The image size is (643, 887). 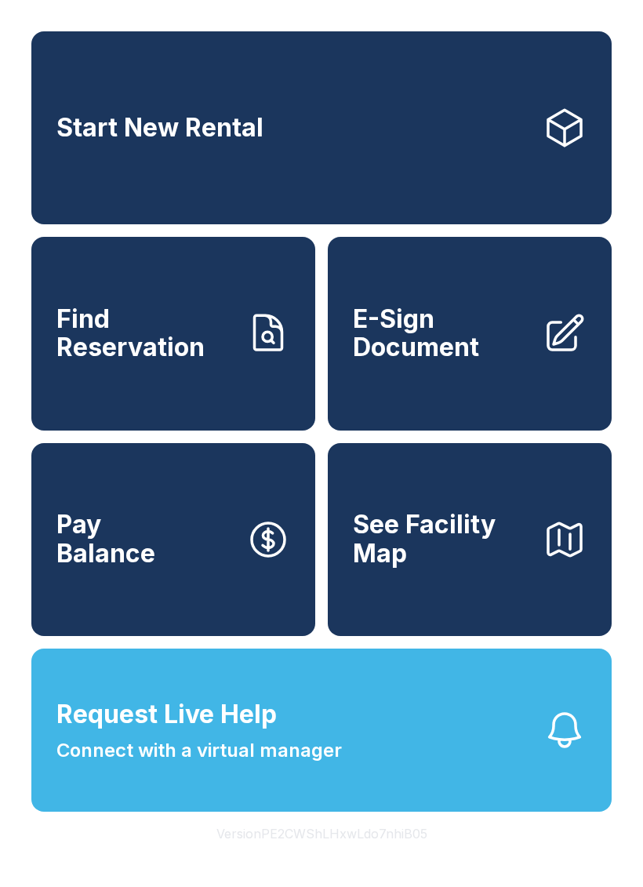 What do you see at coordinates (441, 333) in the screenshot?
I see `span: E-Sign Document` at bounding box center [441, 333].